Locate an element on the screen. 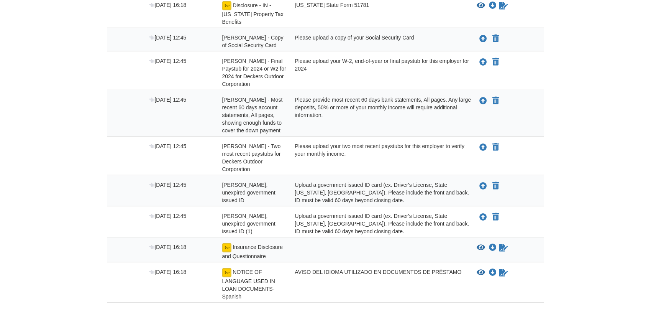 This screenshot has height=328, width=651. button: Declare Donald Arvizu - Copy of Social Security Card not applicable is located at coordinates (496, 39).